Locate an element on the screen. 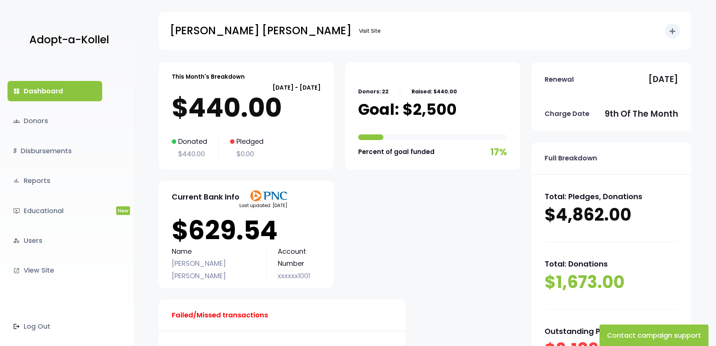 The width and height of the screenshot is (716, 346). a: launchView Site is located at coordinates (55, 270).